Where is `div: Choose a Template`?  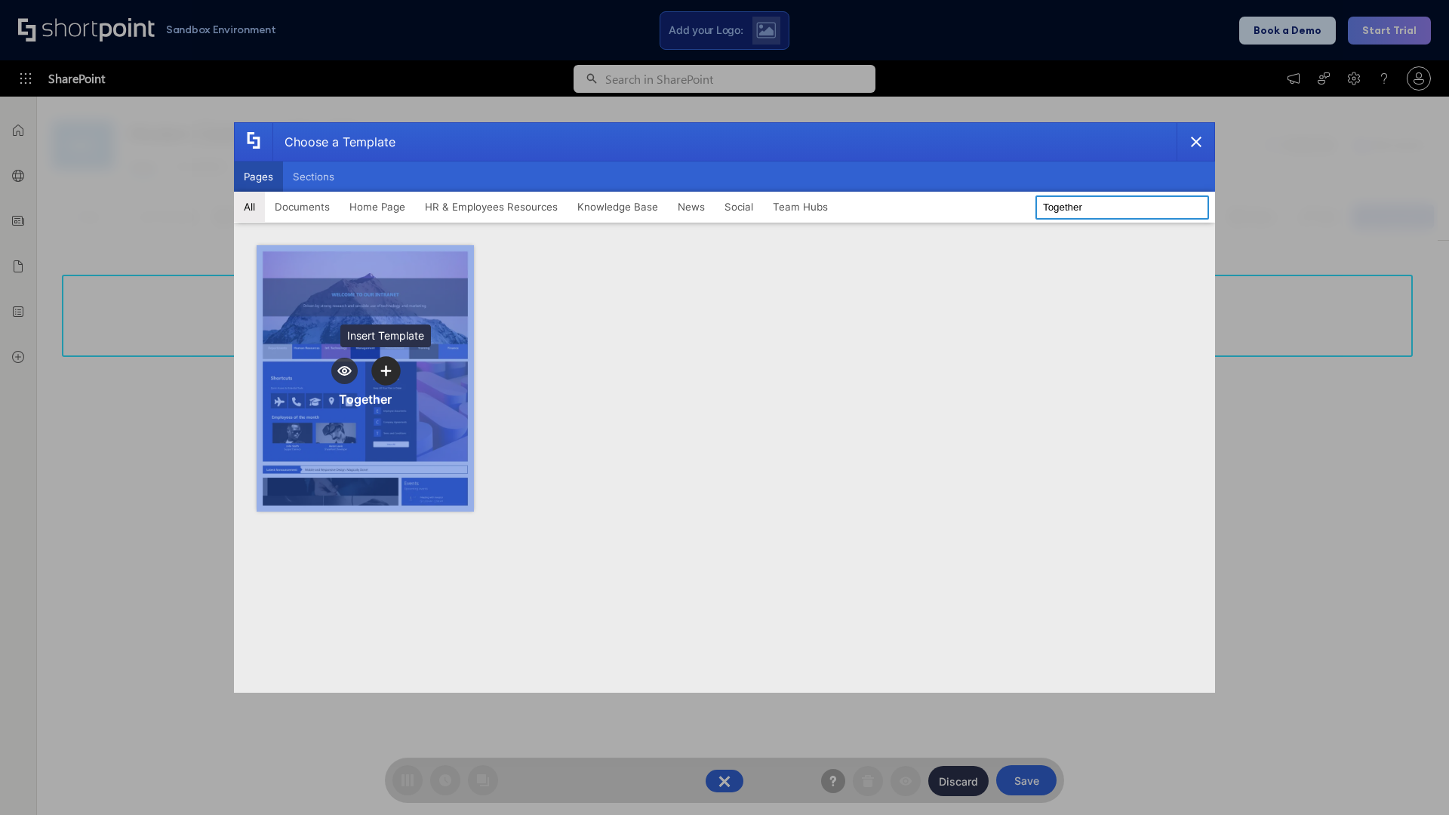 div: Choose a Template is located at coordinates (334, 142).